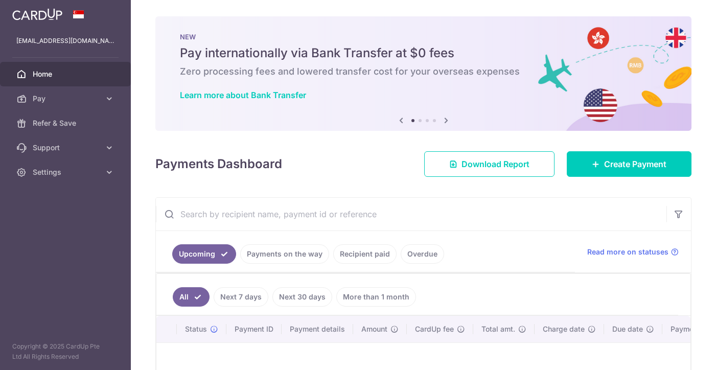 The height and width of the screenshot is (370, 716). I want to click on input: Search by recipient name, payment id or reference, so click(411, 214).